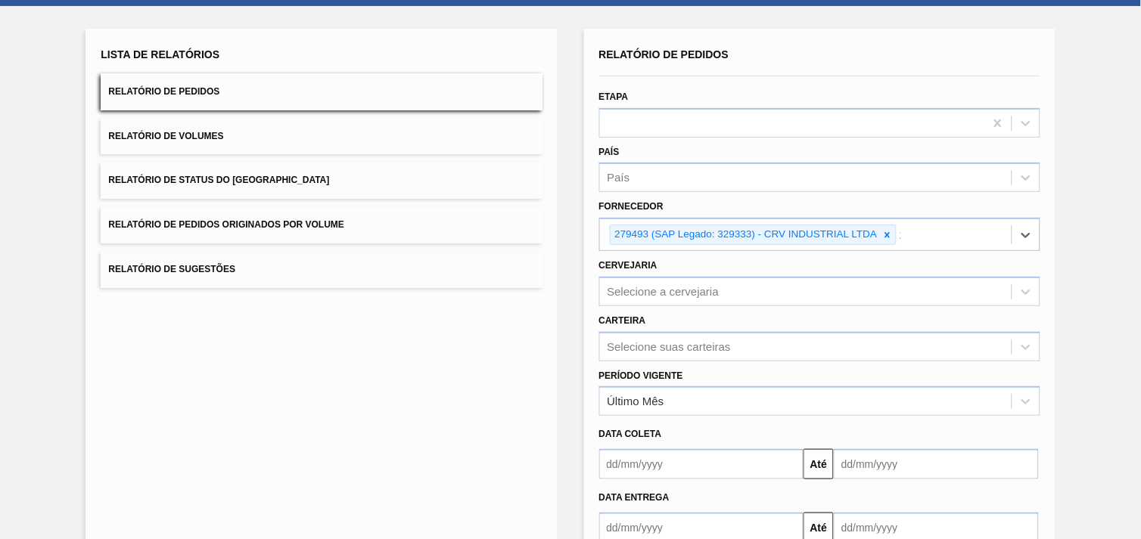  I want to click on span: Relatório de Volumes, so click(166, 136).